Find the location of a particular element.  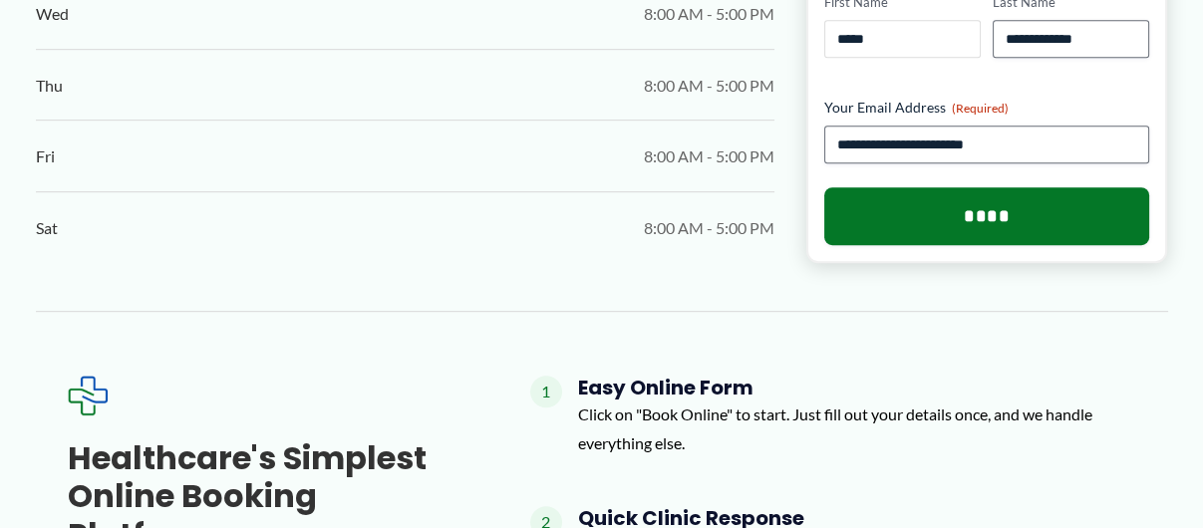

span: Sat is located at coordinates (47, 228).